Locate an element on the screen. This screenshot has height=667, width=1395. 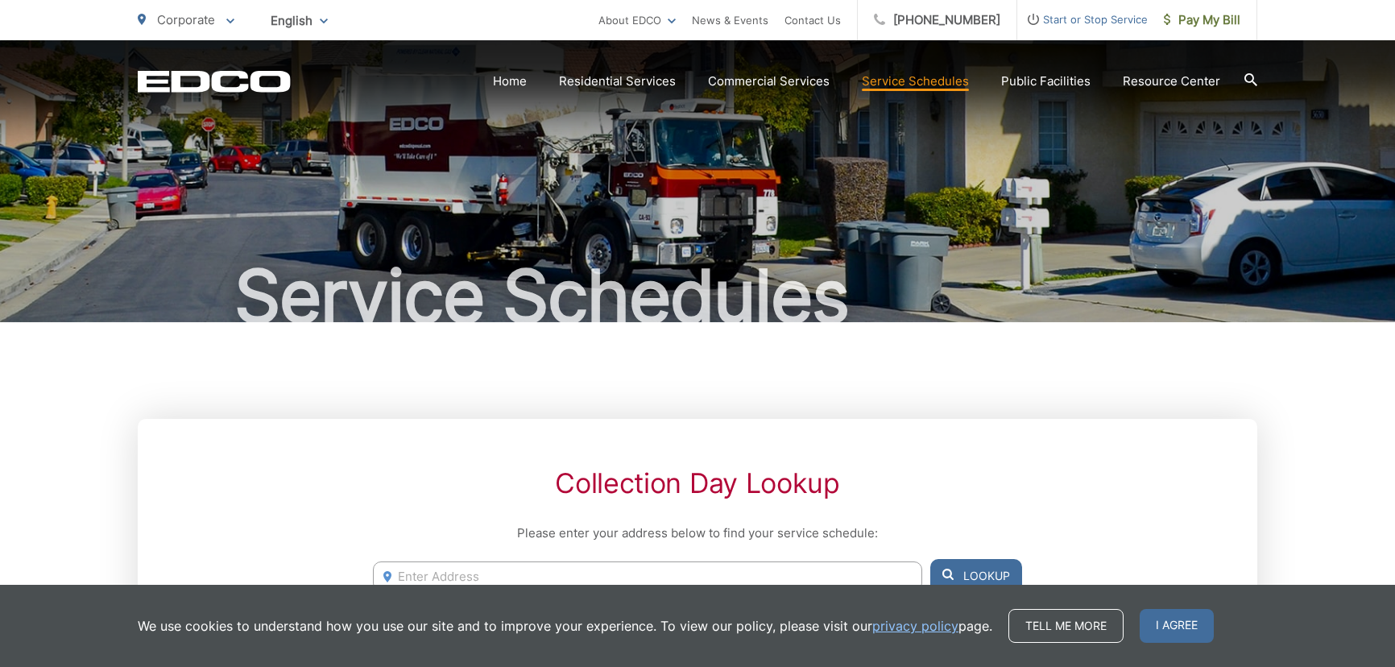
a: Tell me more is located at coordinates (1066, 626).